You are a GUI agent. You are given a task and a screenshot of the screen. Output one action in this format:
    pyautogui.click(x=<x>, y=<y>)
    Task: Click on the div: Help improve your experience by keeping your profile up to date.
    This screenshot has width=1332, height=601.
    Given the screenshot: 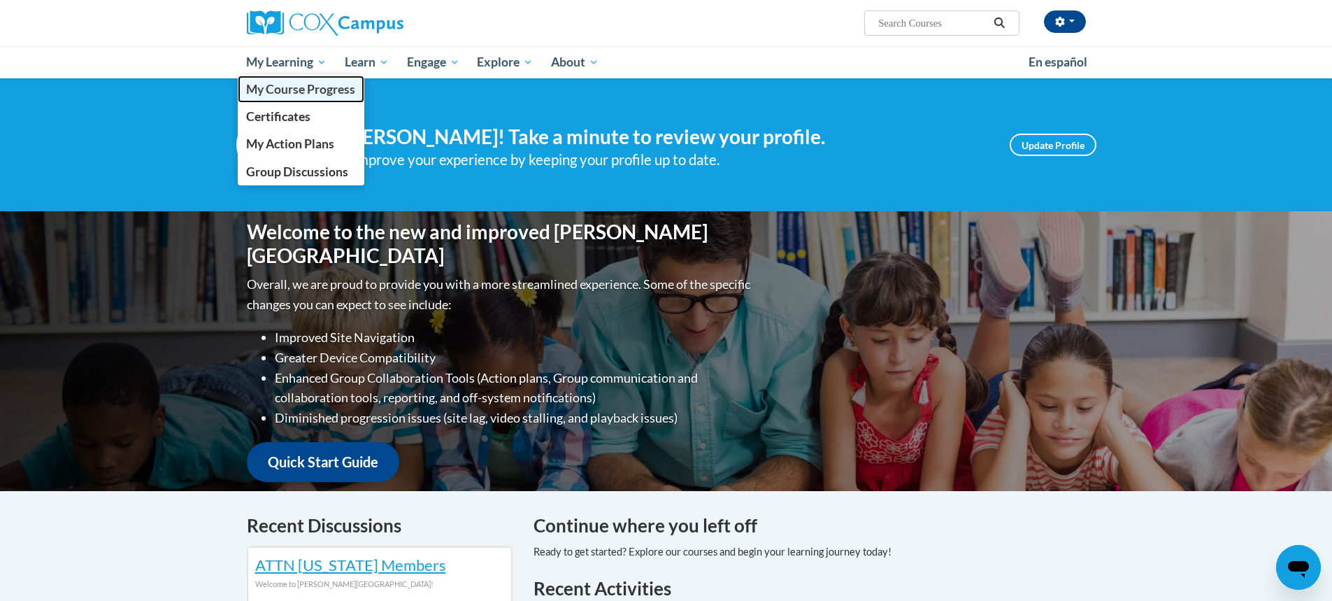 What is the action you would take?
    pyautogui.click(x=654, y=159)
    